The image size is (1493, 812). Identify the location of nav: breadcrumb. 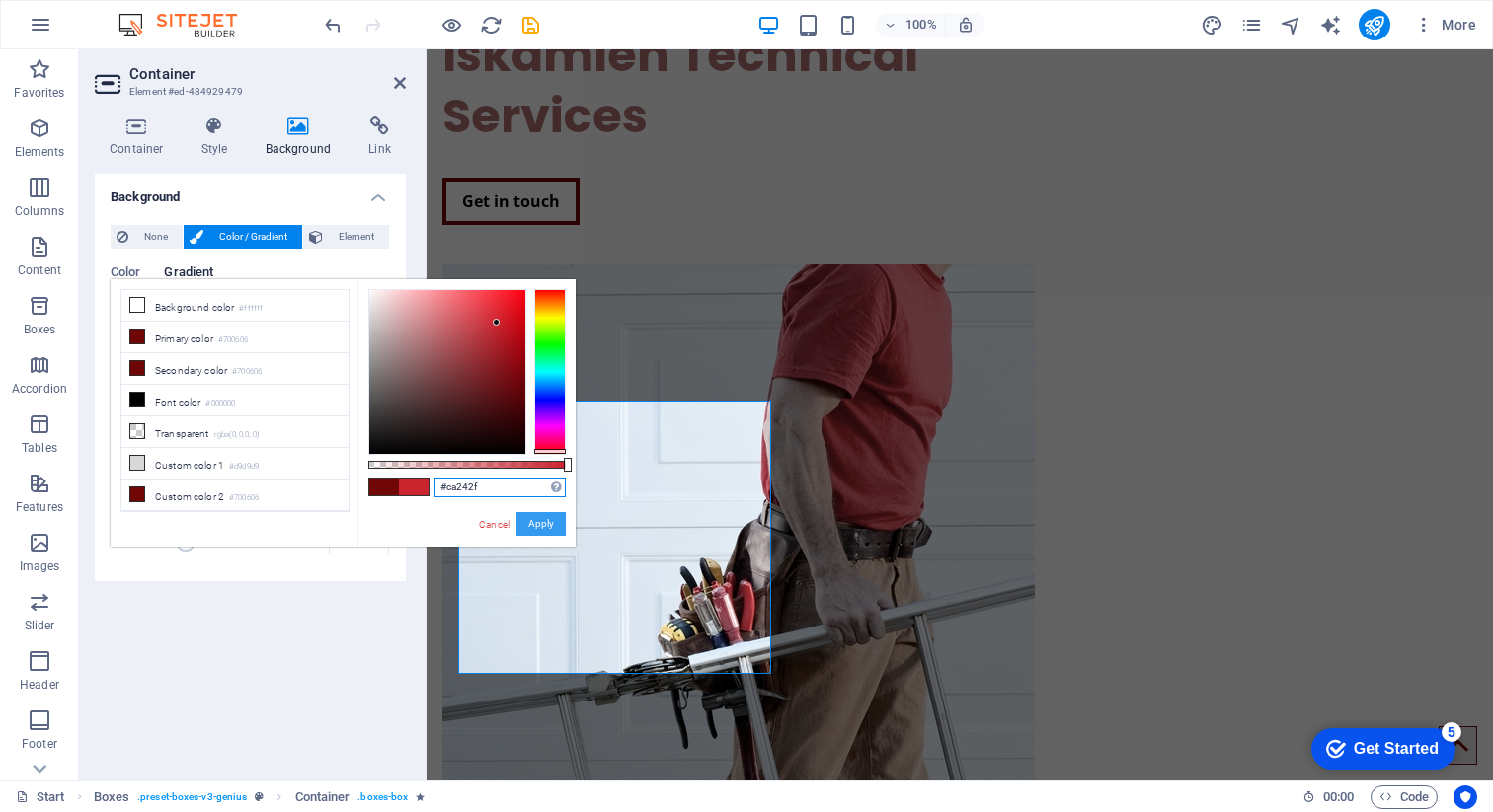
(259, 797).